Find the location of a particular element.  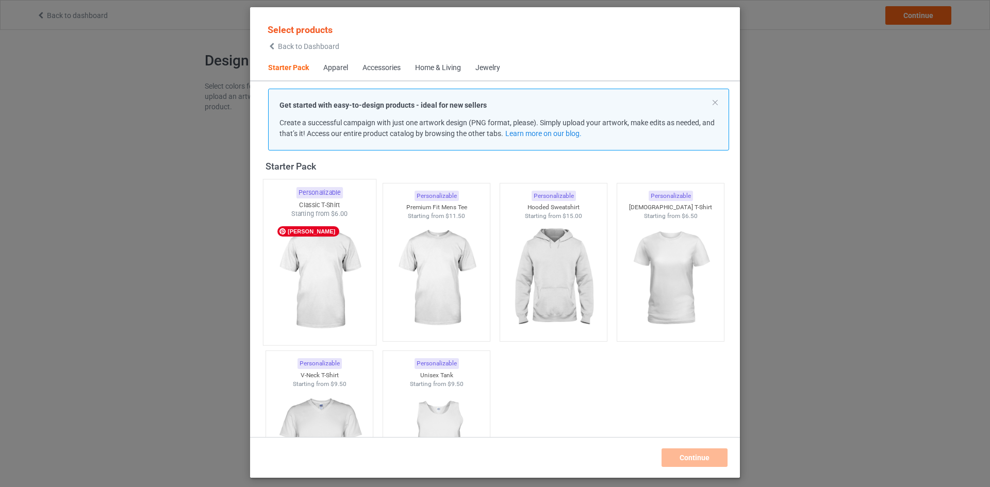

div: Apparel is located at coordinates (336, 68).